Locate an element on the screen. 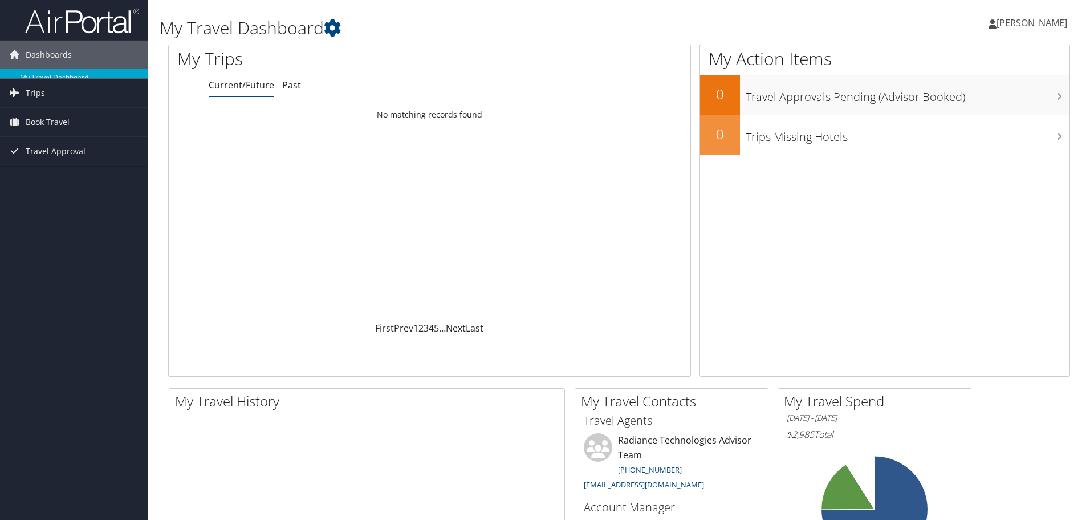  span: $2,985 is located at coordinates (801, 434).